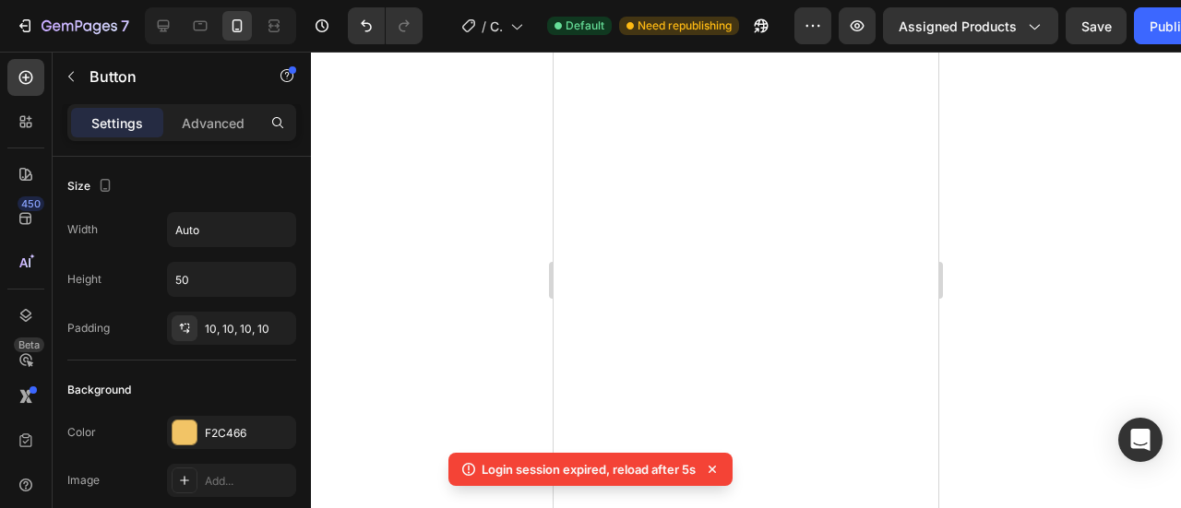 The image size is (1181, 508). I want to click on button: 7, so click(72, 26).